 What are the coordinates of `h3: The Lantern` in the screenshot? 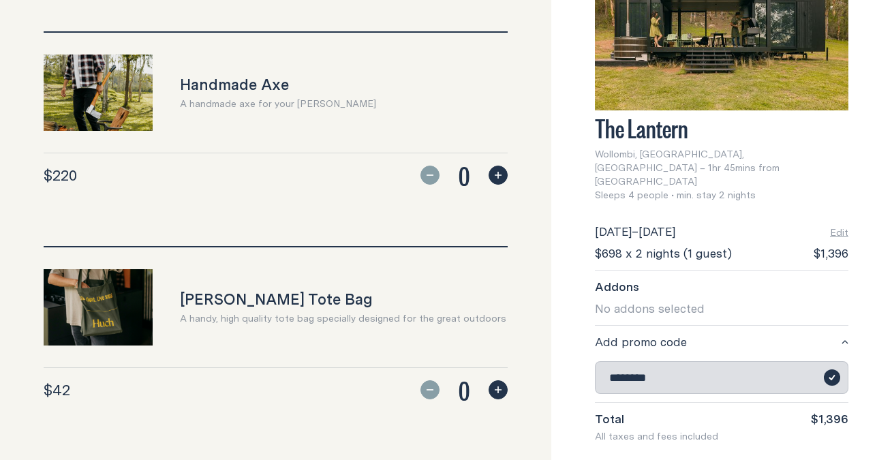 It's located at (722, 127).